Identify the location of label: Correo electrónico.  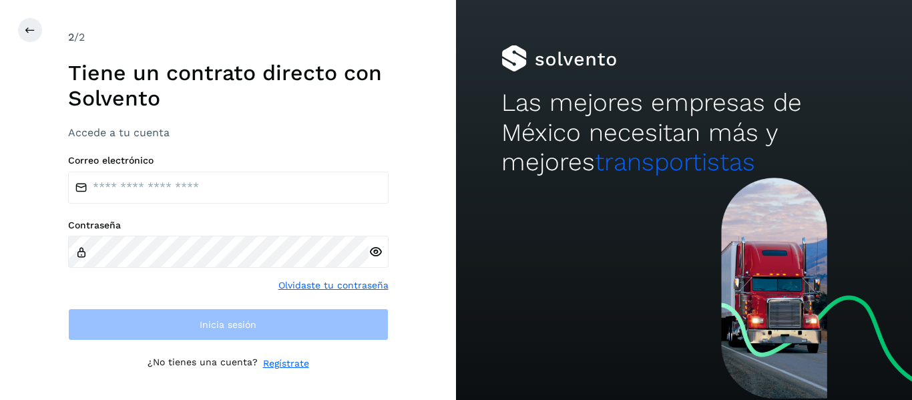
(228, 160).